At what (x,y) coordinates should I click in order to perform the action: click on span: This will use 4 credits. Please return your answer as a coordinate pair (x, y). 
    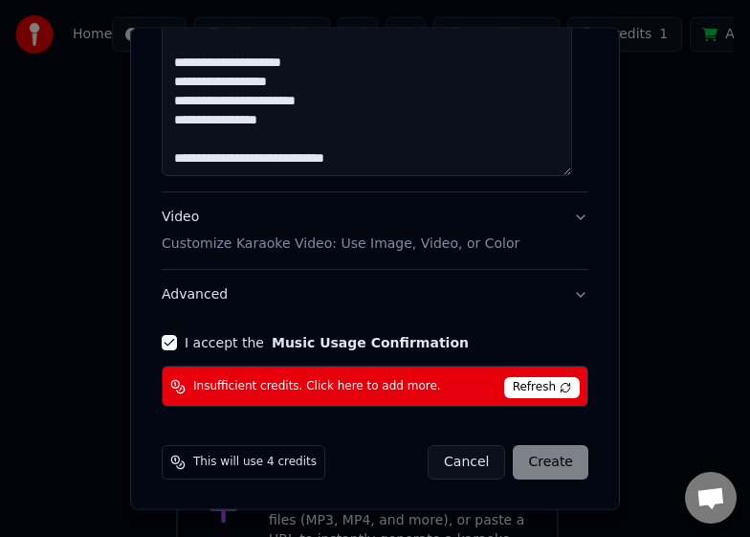
    Looking at the image, I should click on (254, 462).